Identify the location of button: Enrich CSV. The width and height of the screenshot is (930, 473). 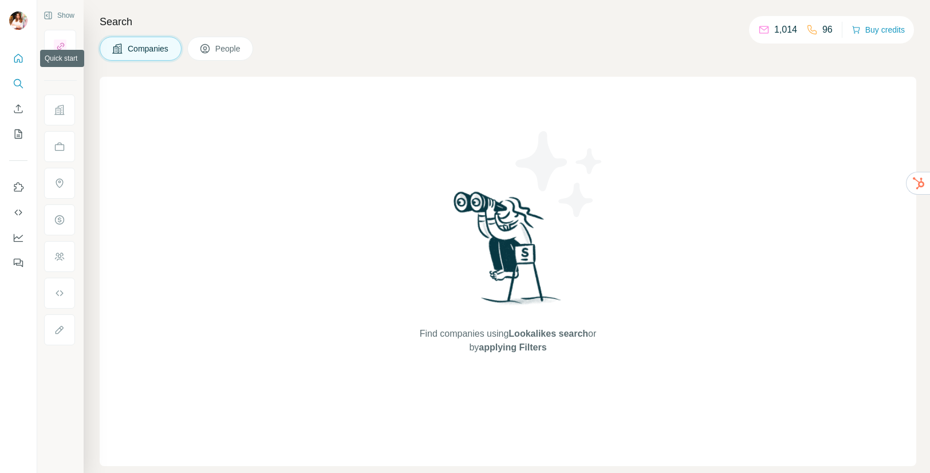
(18, 109).